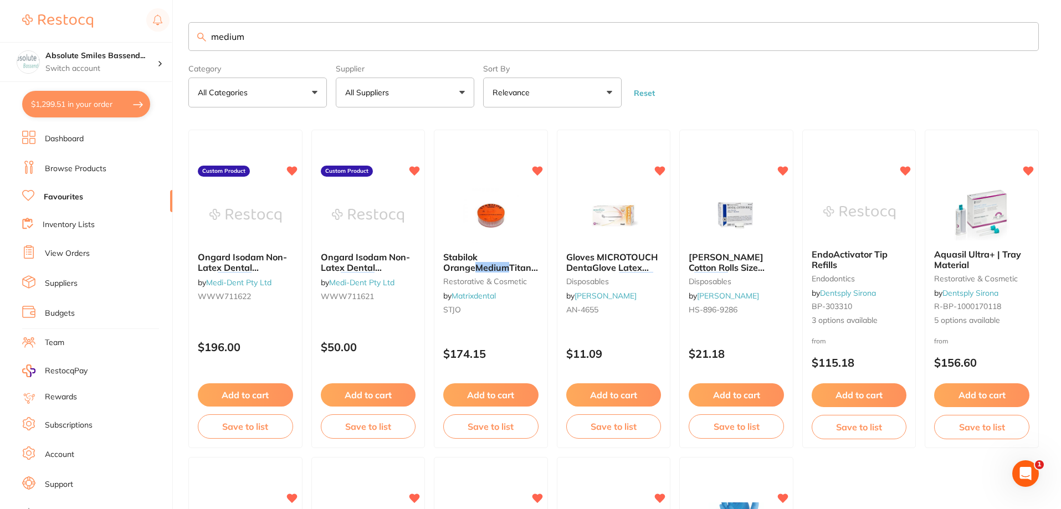  What do you see at coordinates (859, 321) in the screenshot?
I see `span: 3 options available` at bounding box center [859, 321].